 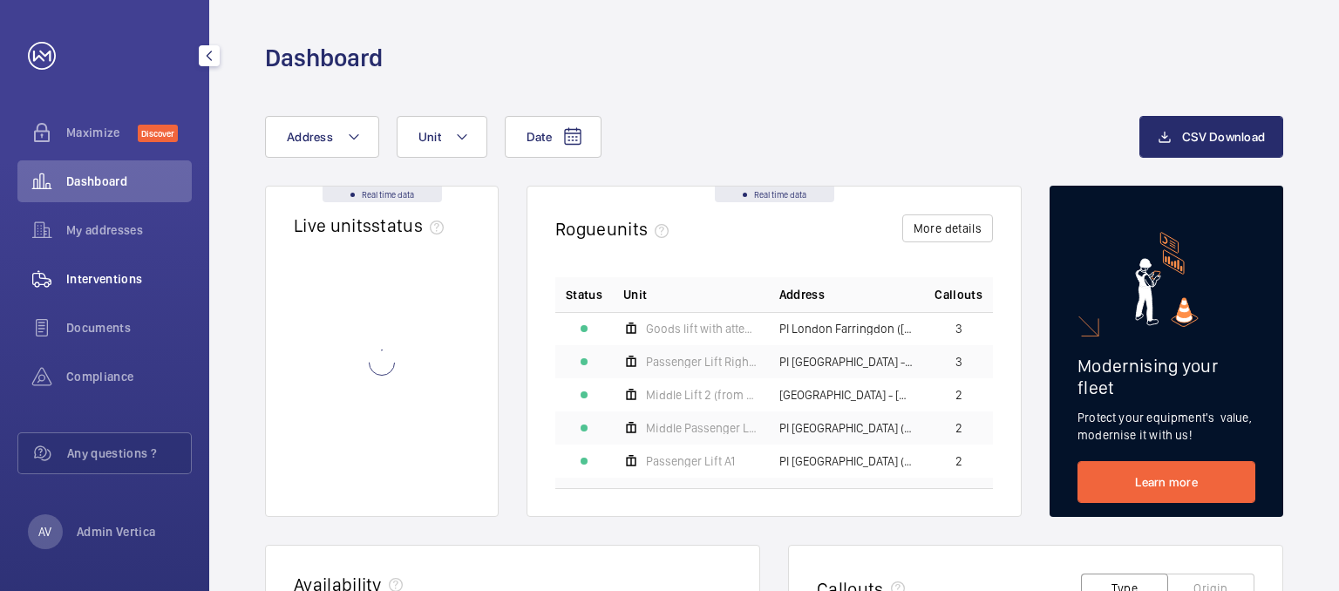 What do you see at coordinates (129, 181) in the screenshot?
I see `span: Dashboard` at bounding box center [129, 181].